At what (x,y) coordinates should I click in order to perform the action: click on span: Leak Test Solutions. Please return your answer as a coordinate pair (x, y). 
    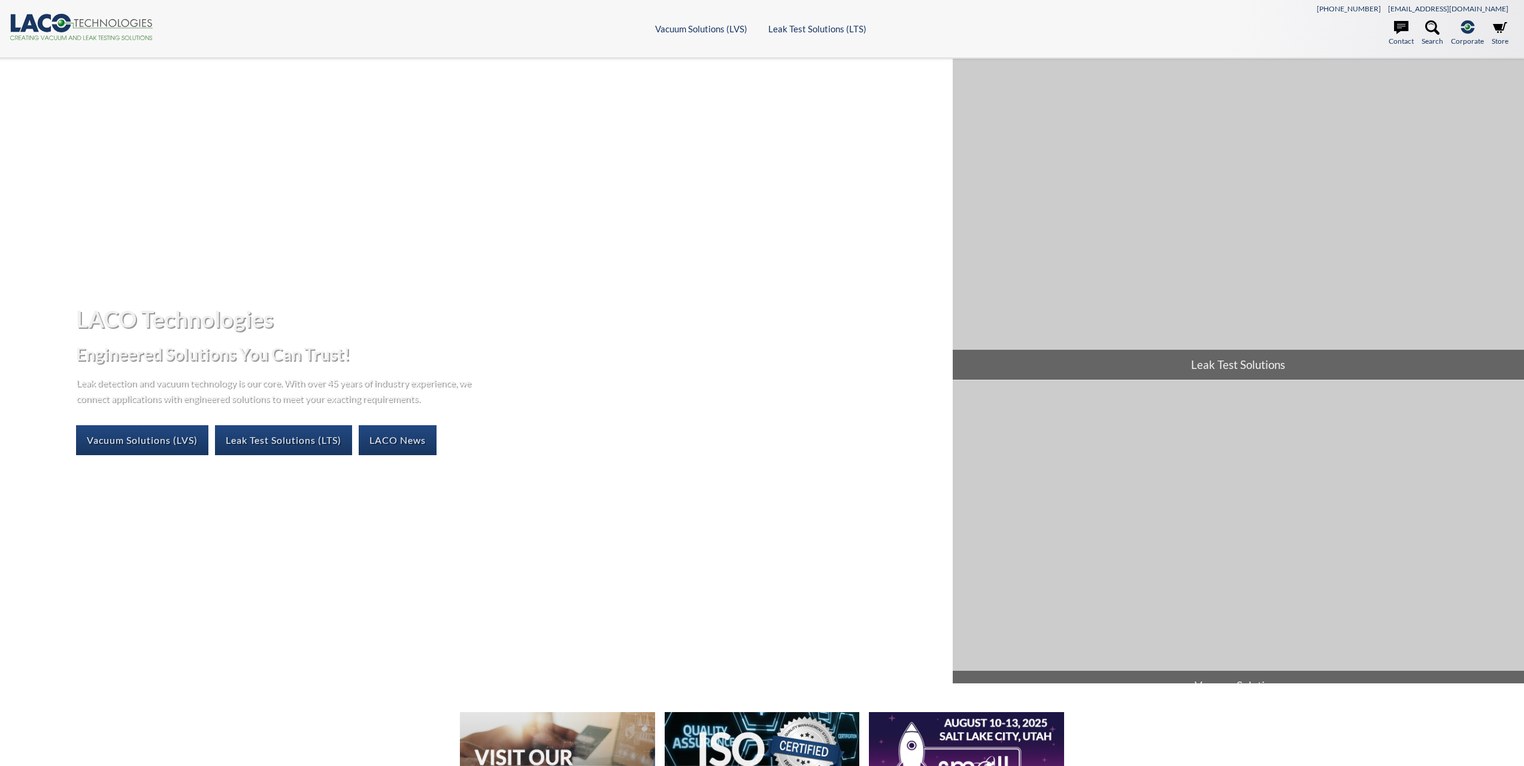
    Looking at the image, I should click on (1238, 365).